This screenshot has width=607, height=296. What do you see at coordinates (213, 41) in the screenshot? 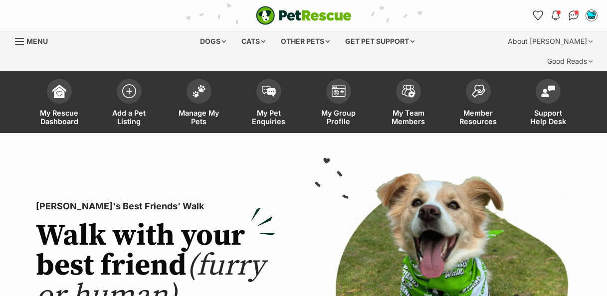
I see `div: Dogs` at bounding box center [213, 41].